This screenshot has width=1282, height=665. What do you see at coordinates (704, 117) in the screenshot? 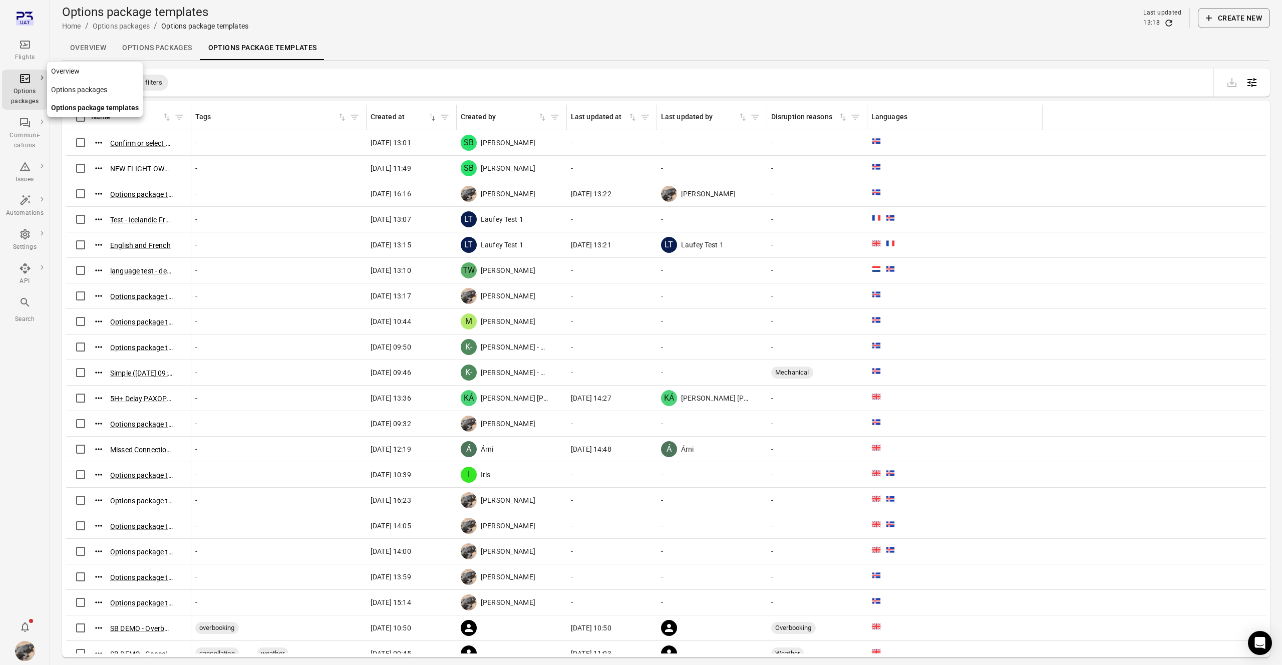
I see `div: Sort by last updated by in ascending order` at bounding box center [704, 117].